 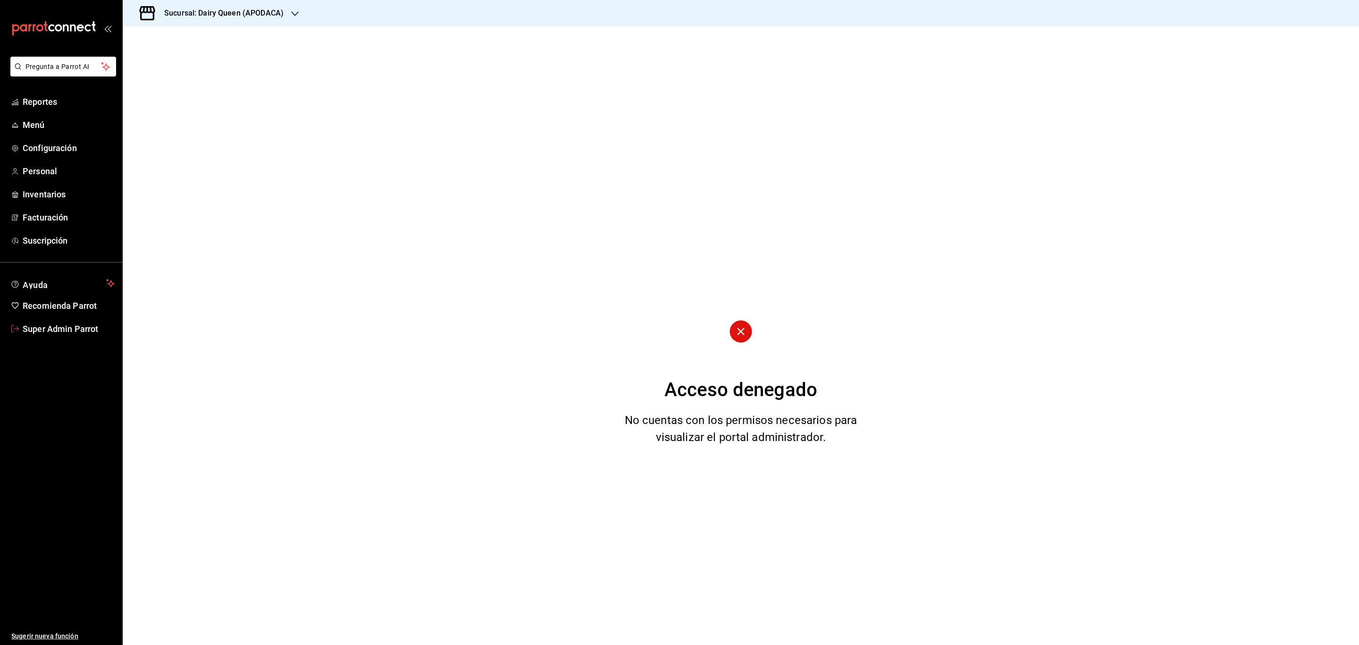 I want to click on span: Configuración, so click(x=68, y=148).